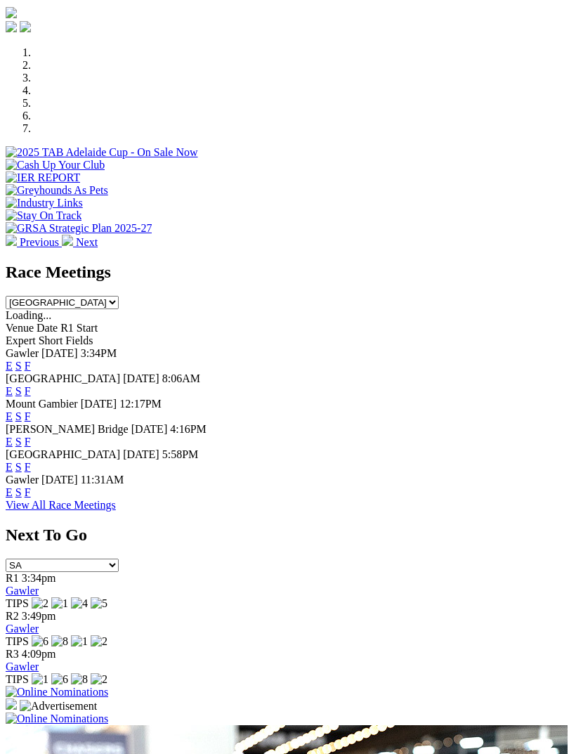  I want to click on span: Expert, so click(20, 340).